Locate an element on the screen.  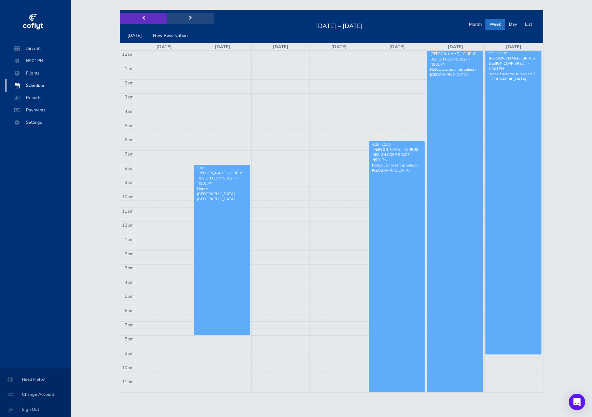
span: 7am is located at coordinates (129, 154).